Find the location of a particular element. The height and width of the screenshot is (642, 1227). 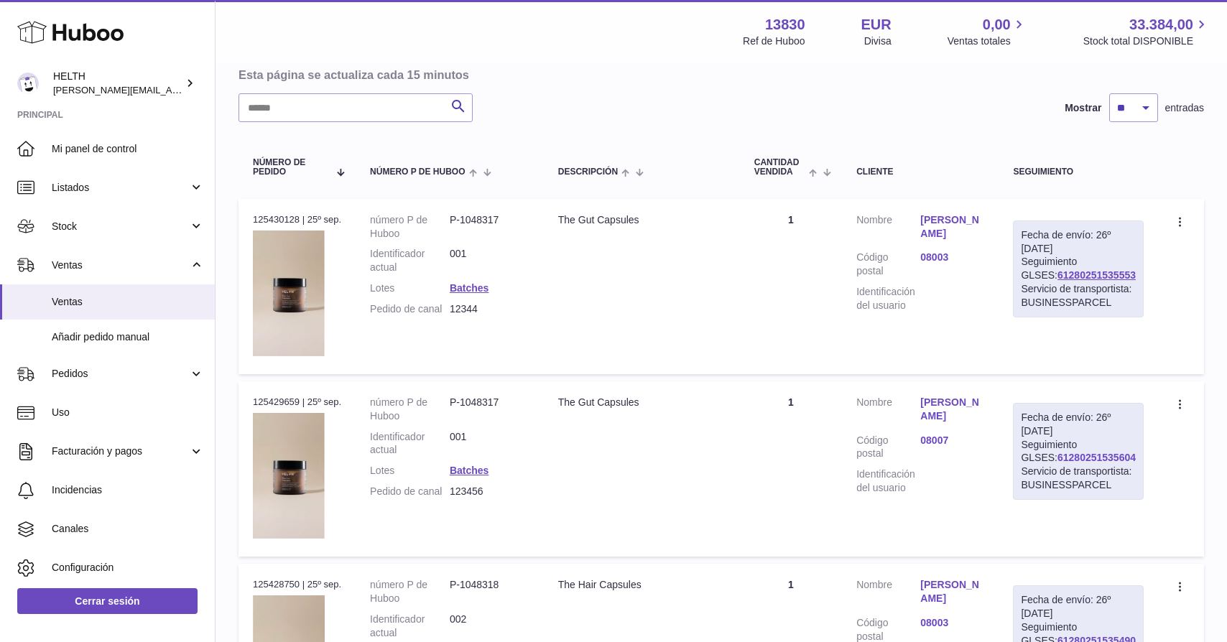

div: Divisa is located at coordinates (878, 41).